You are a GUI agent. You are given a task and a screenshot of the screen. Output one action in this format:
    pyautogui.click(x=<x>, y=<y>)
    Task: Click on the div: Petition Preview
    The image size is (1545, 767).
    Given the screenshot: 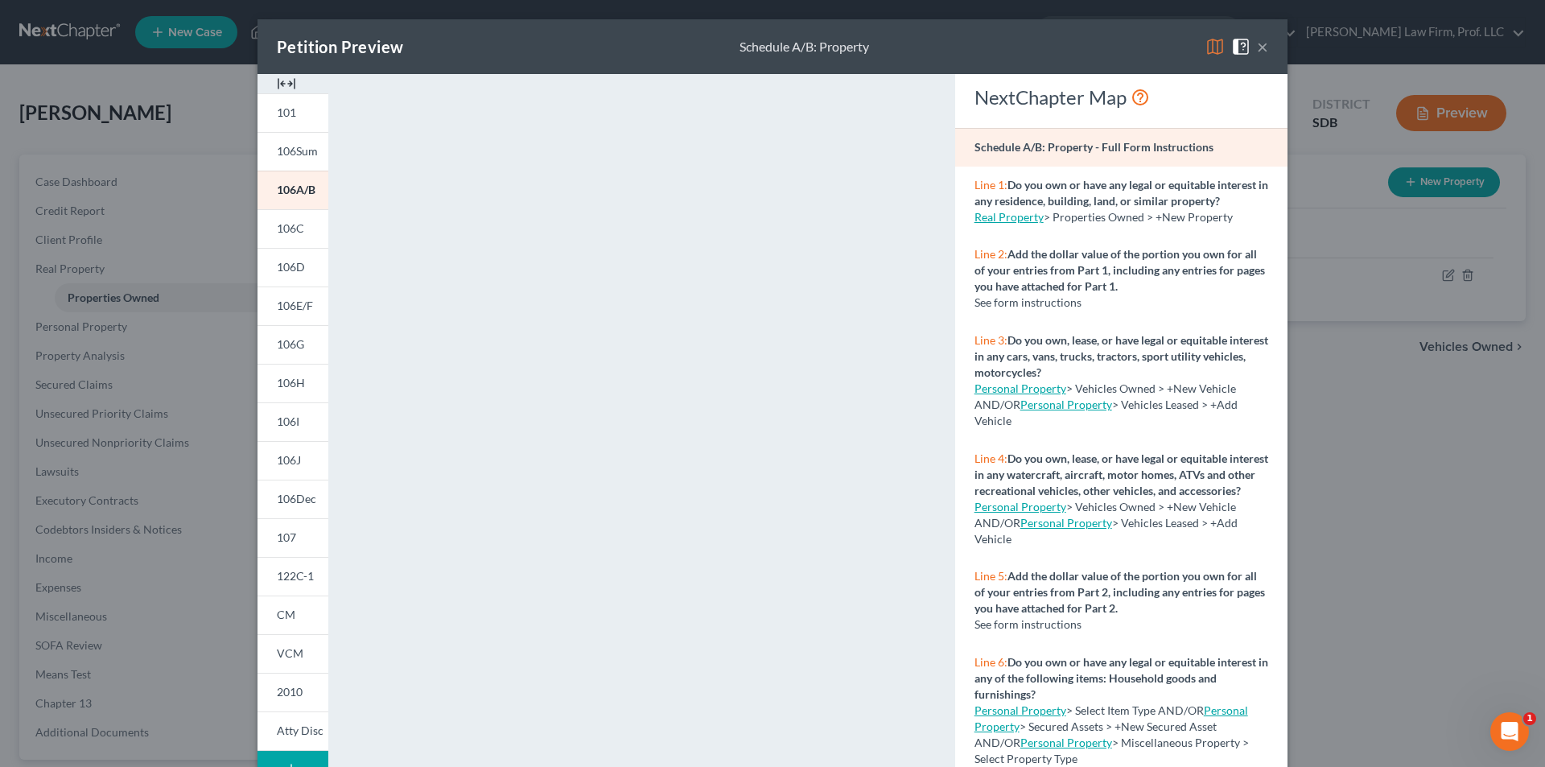 What is the action you would take?
    pyautogui.click(x=339, y=47)
    